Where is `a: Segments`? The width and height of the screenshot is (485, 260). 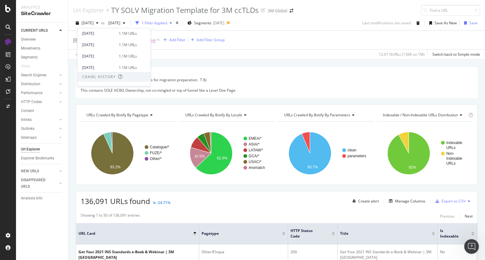 a: Segments is located at coordinates (42, 57).